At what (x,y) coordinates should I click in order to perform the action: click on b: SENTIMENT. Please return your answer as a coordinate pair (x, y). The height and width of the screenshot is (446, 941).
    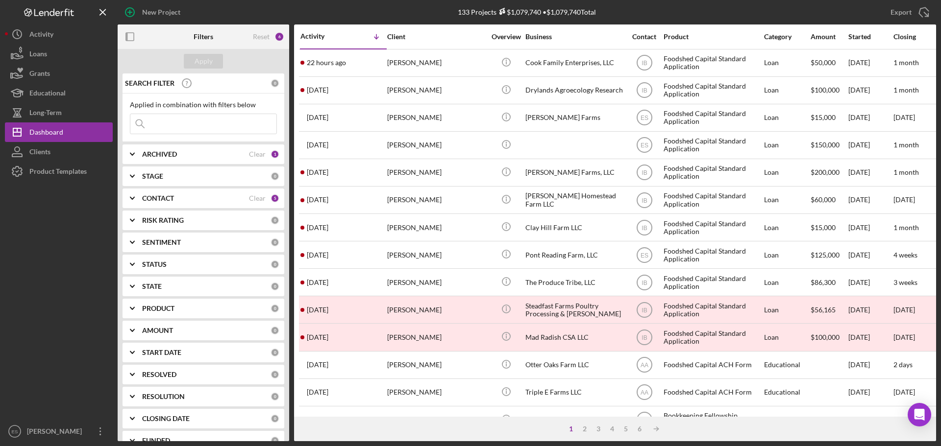
    Looking at the image, I should click on (161, 243).